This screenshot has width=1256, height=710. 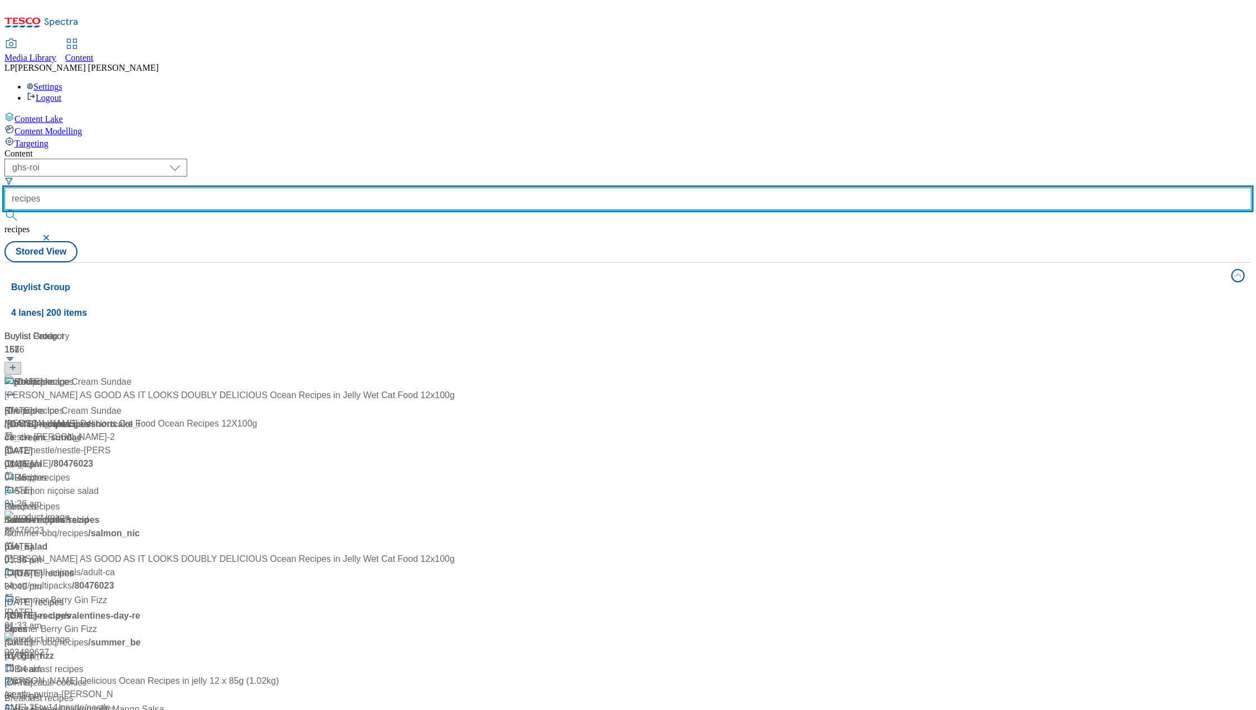 I want to click on a: Media Library, so click(x=30, y=51).